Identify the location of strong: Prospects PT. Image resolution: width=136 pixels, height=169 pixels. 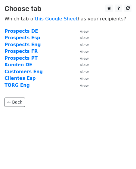
(21, 58).